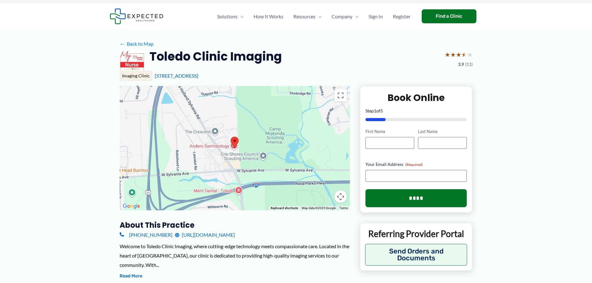  I want to click on label: Your Email Address, so click(416, 164).